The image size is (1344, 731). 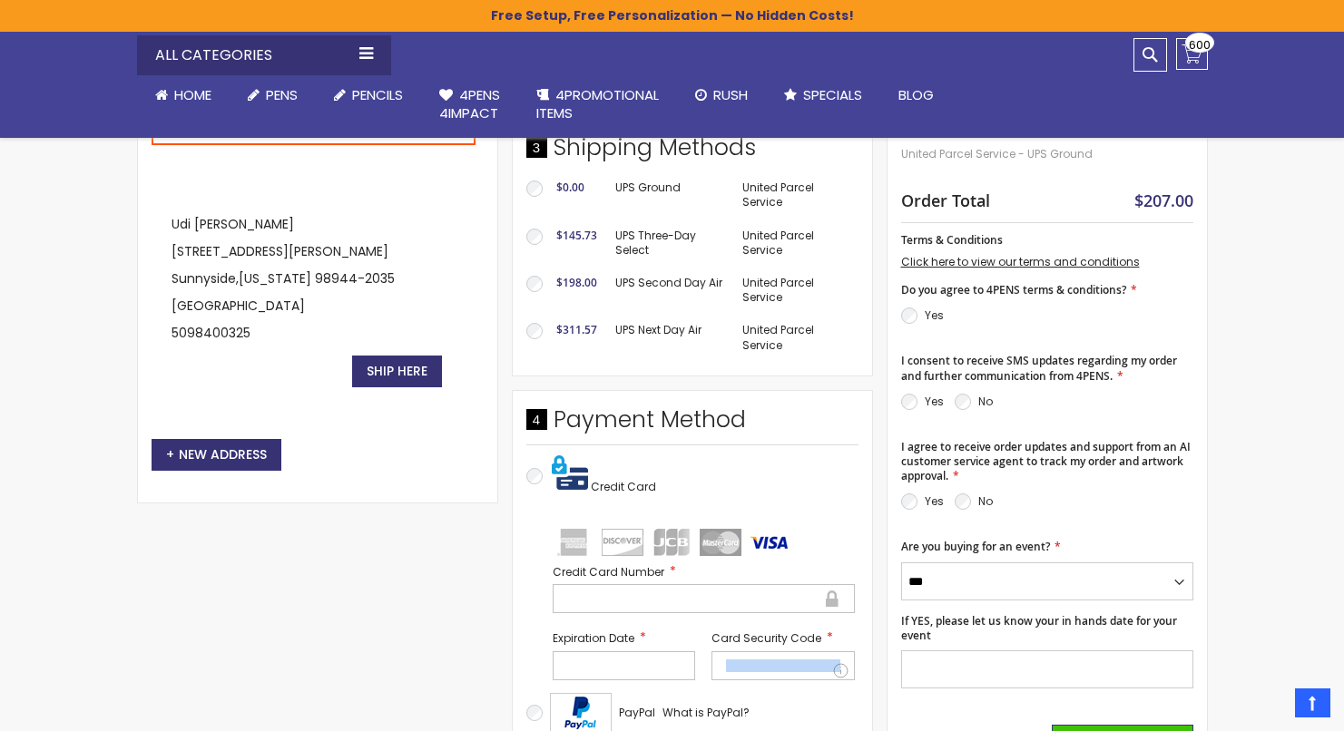 I want to click on span: $311.57, so click(x=576, y=329).